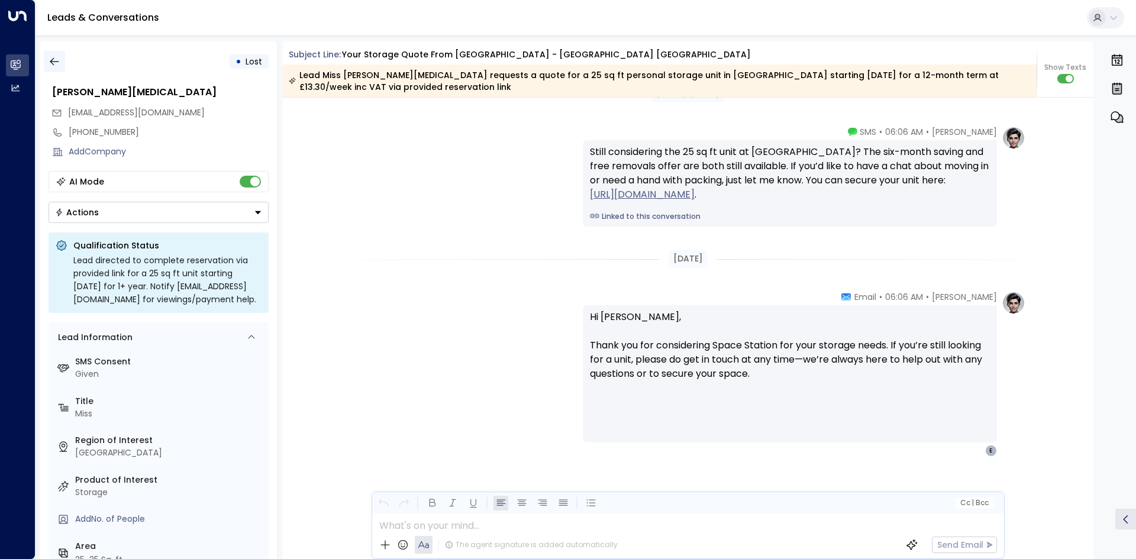 The width and height of the screenshot is (1136, 559). Describe the element at coordinates (167, 246) in the screenshot. I see `p: Qualification Status` at that location.